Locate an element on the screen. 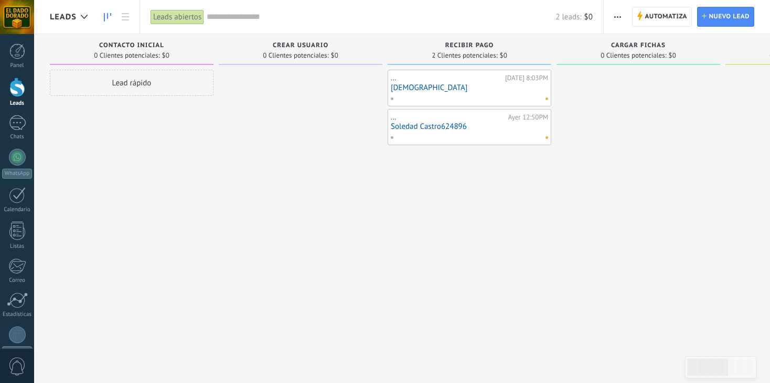  div: Panel is located at coordinates (17, 66).